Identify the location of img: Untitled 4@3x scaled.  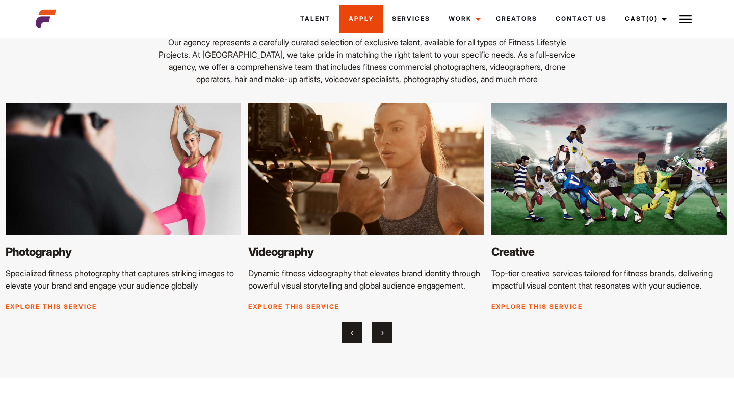
(123, 169).